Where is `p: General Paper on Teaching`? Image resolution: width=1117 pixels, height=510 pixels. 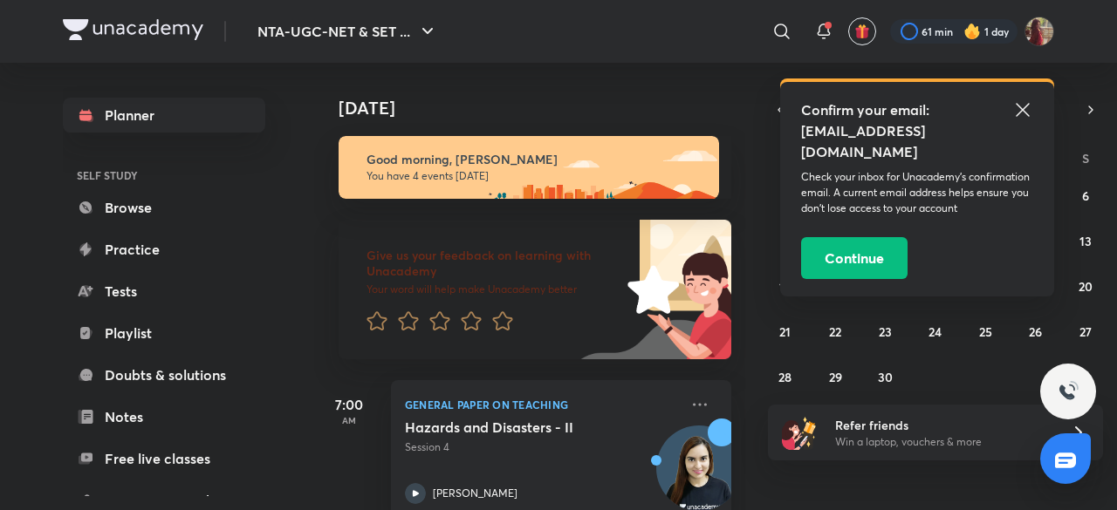 p: General Paper on Teaching is located at coordinates (542, 405).